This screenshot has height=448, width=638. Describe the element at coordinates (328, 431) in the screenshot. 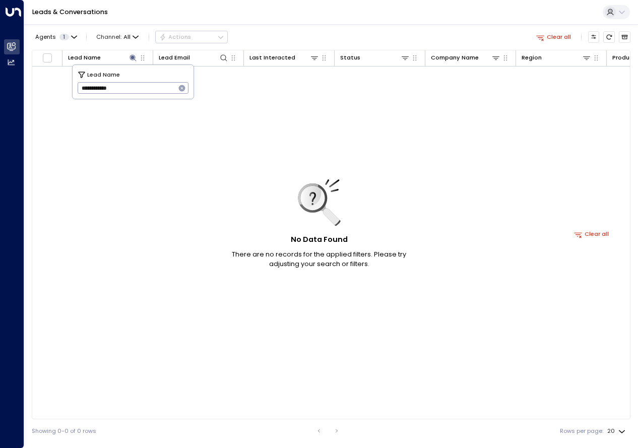

I see `nav: pagination navigation` at that location.